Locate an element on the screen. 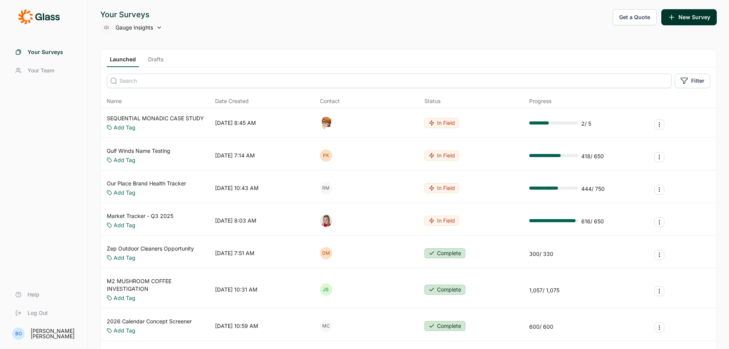 The image size is (729, 349). div: 418 / 650 is located at coordinates (592, 156).